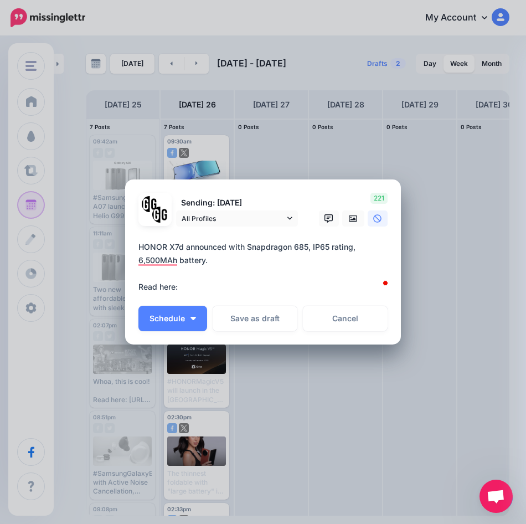  I want to click on textarea: To enrich screen reader interactions, please activate Accessibility in Grammarly extension settings, so click(266, 267).